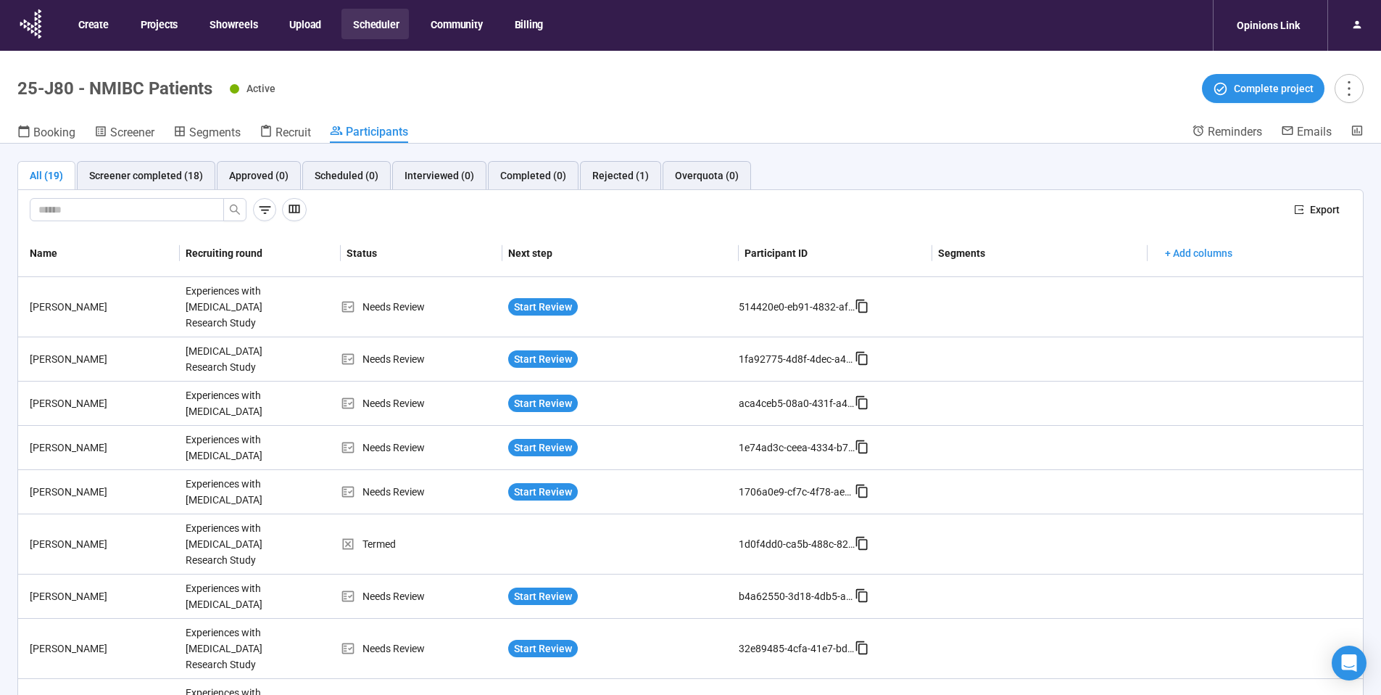 This screenshot has height=695, width=1381. Describe the element at coordinates (215, 132) in the screenshot. I see `span: Segments` at that location.